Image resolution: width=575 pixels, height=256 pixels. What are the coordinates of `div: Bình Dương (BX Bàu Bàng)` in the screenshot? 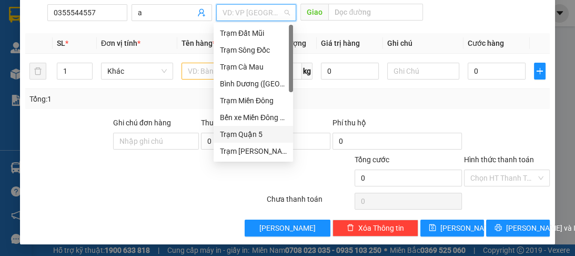 It's located at (253, 84).